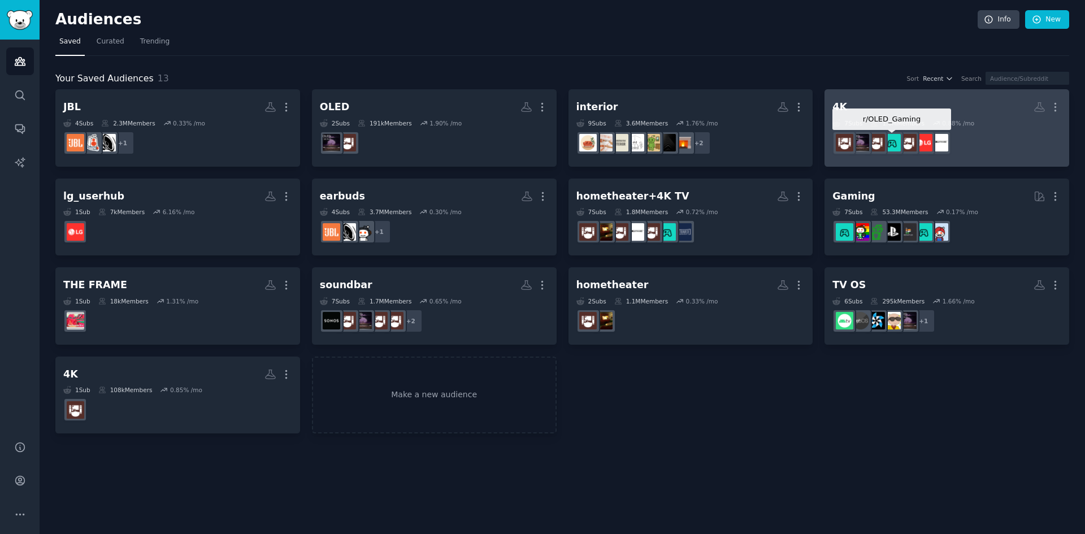  Describe the element at coordinates (335, 107) in the screenshot. I see `div: OLED` at that location.